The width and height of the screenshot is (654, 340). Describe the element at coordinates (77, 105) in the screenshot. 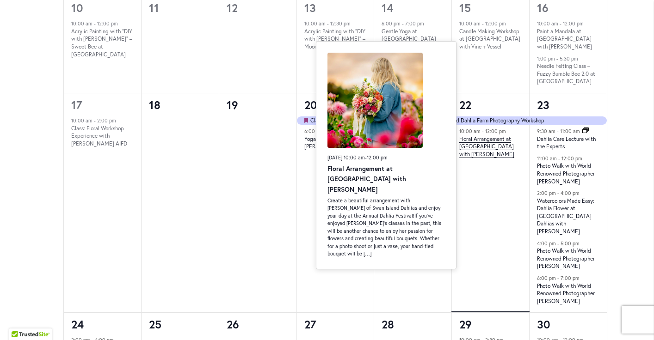

I see `a: 17` at that location.